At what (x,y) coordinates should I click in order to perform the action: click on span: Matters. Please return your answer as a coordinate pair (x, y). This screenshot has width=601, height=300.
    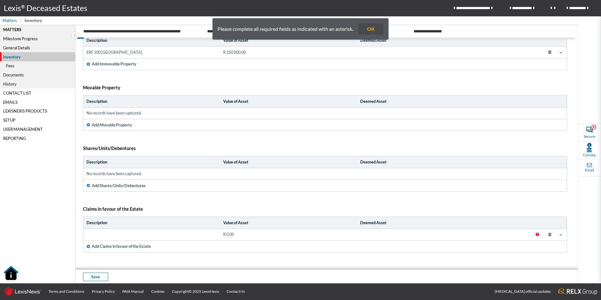
    Looking at the image, I should click on (10, 20).